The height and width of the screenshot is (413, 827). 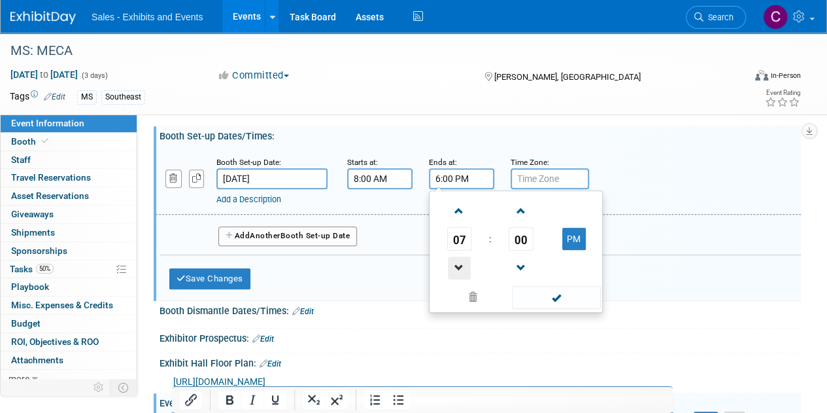 What do you see at coordinates (480, 362) in the screenshot?
I see `div: Exhibit Hall Floor Plan:` at bounding box center [480, 362].